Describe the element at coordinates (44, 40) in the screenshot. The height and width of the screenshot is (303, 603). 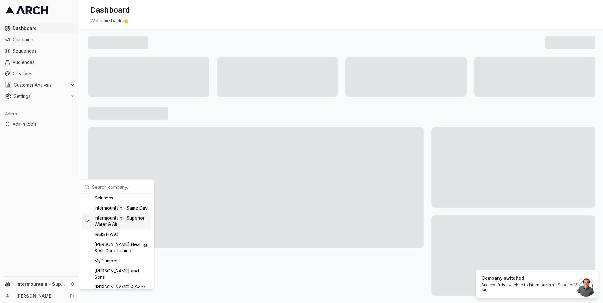
I see `span: Campaigns` at that location.